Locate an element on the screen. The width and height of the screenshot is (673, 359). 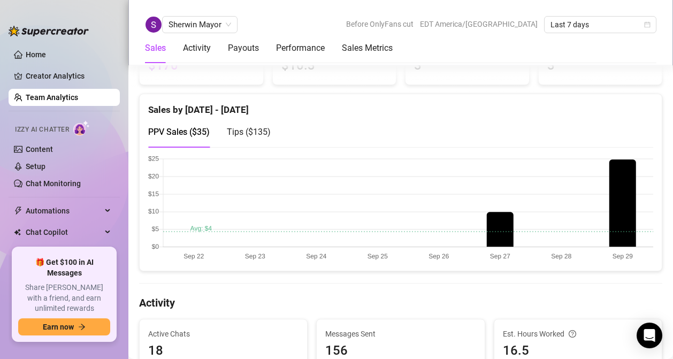
div: Sales Metrics is located at coordinates (367, 48).